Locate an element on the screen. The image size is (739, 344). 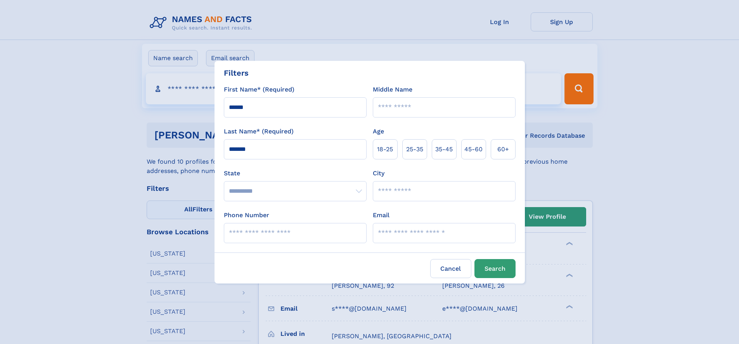
label: First Name* (Required) is located at coordinates (259, 90).